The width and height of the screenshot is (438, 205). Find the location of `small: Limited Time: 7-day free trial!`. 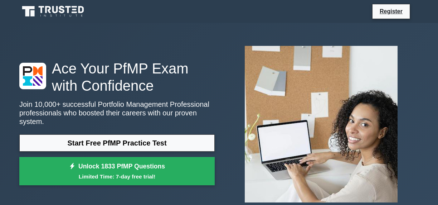

small: Limited Time: 7-day free trial! is located at coordinates (117, 176).